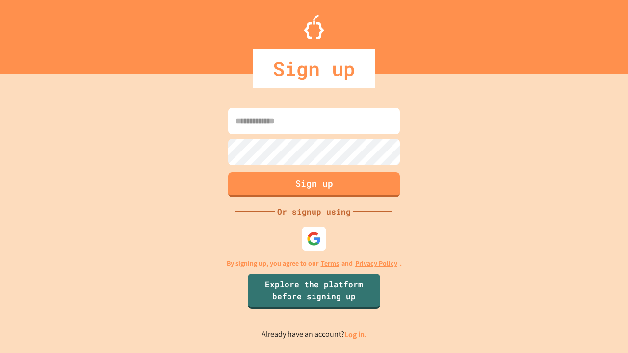  I want to click on div: Sign up, so click(314, 69).